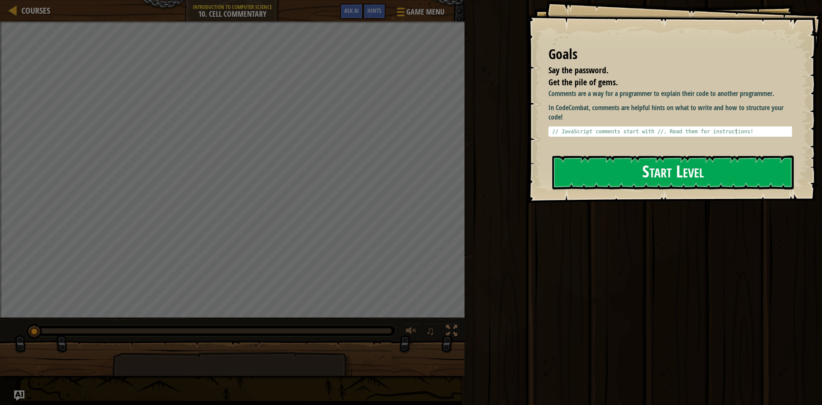 This screenshot has width=822, height=405. What do you see at coordinates (36, 10) in the screenshot?
I see `span: Courses` at bounding box center [36, 10].